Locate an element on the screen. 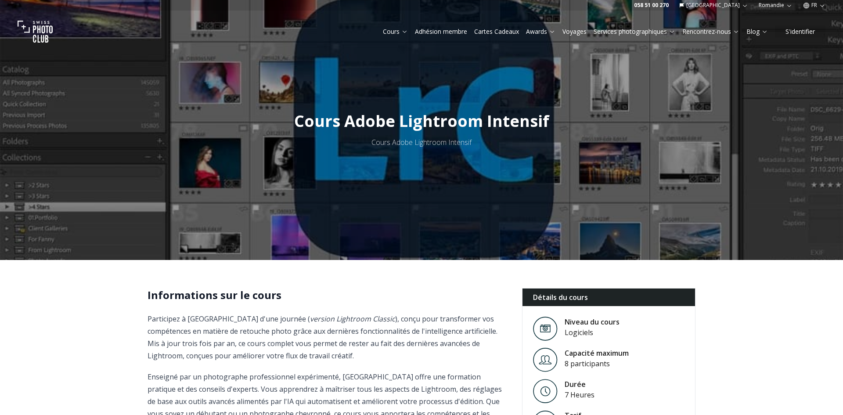  div: Durée is located at coordinates (580, 384).